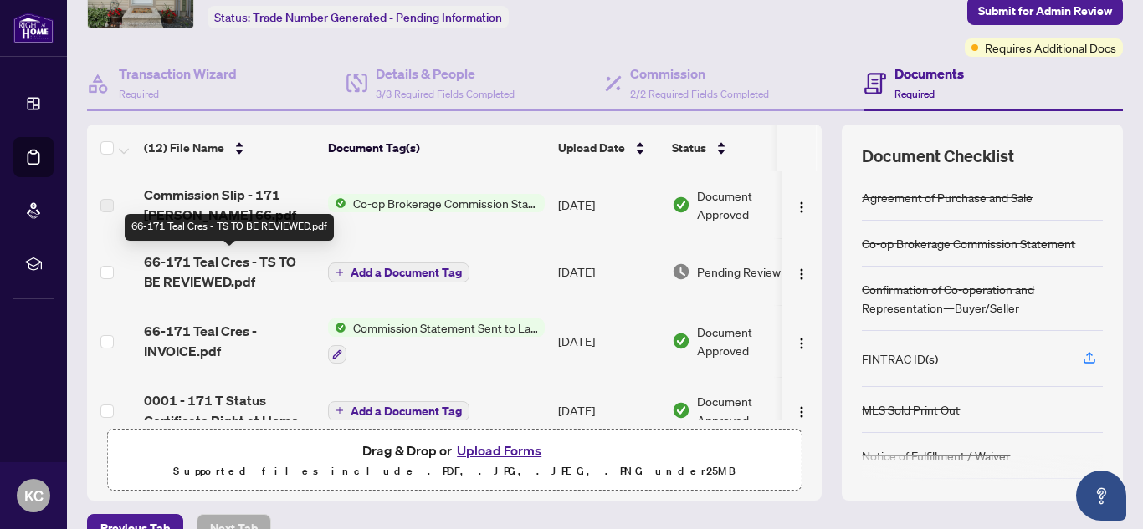  I want to click on span: 3/3 Required Fields Completed, so click(445, 94).